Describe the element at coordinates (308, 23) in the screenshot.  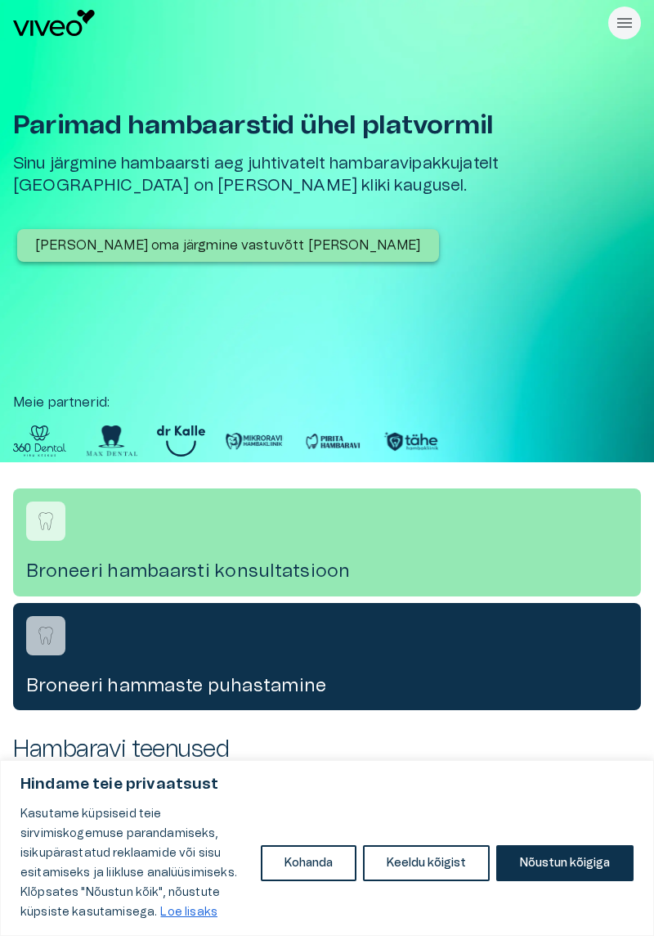
I see `a: Navigate to homepage` at that location.